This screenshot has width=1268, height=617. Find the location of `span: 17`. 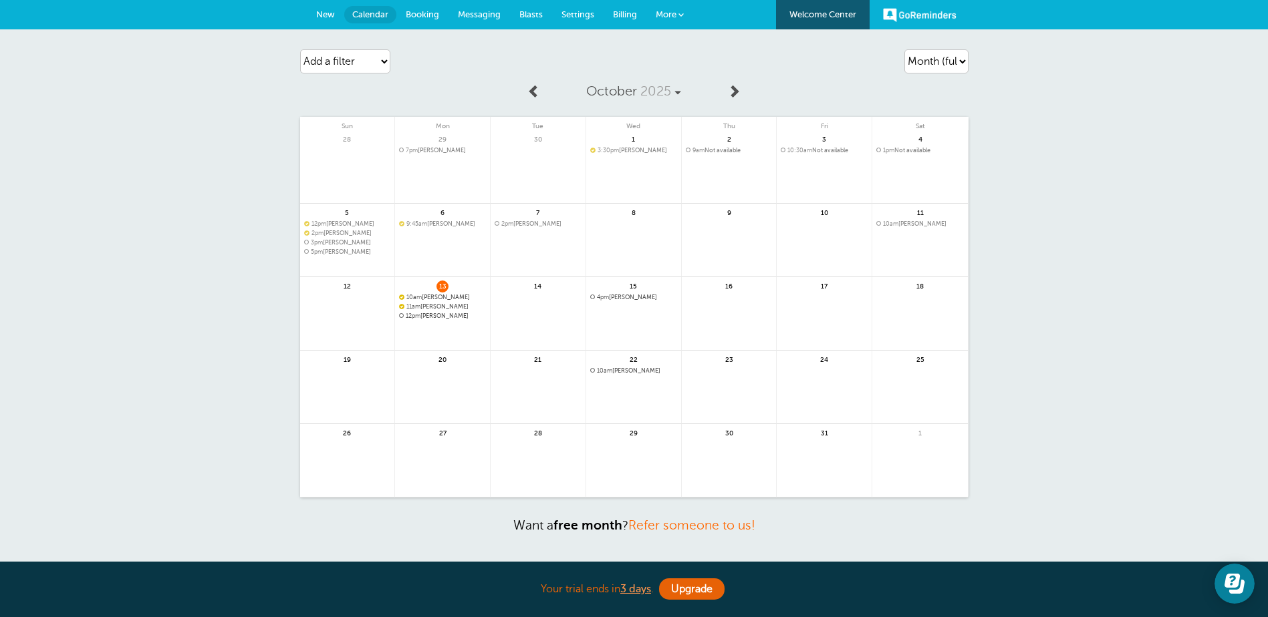

span: 17 is located at coordinates (824, 285).